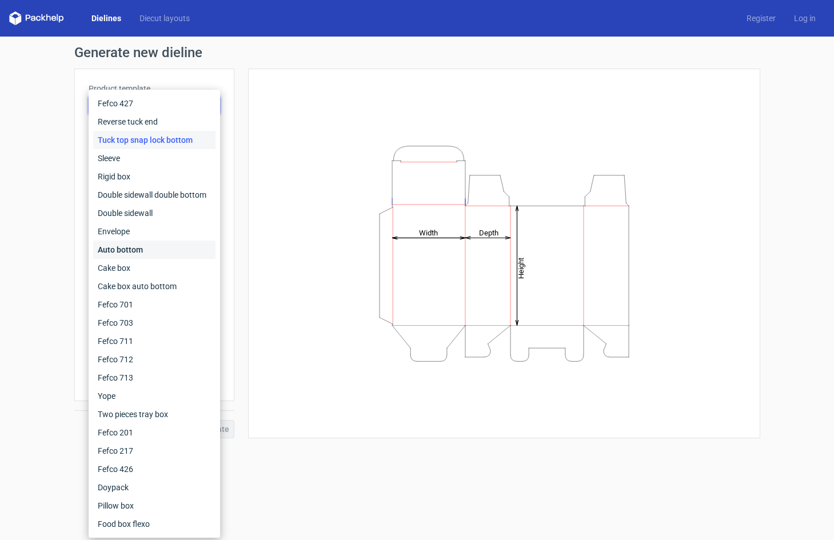 The height and width of the screenshot is (540, 834). I want to click on div: Double sidewall double bottom, so click(154, 195).